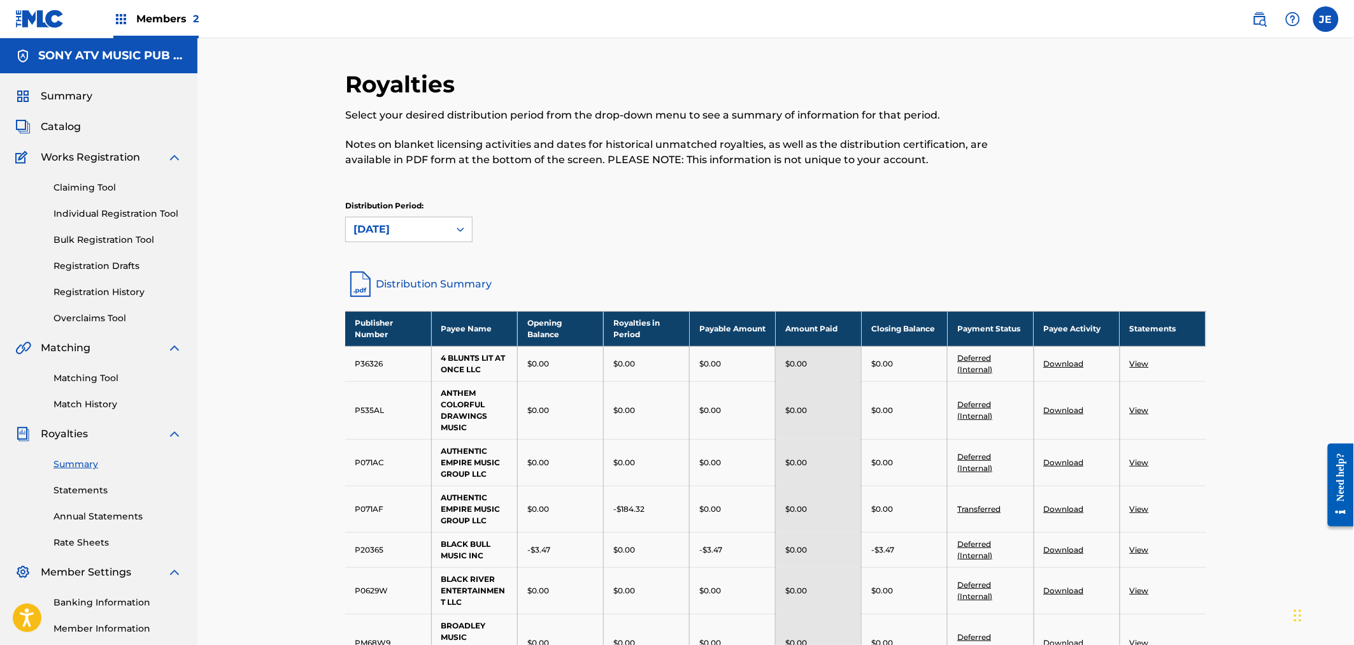  I want to click on p: Notes on blanket licensing activities and dates for historical unmatched royalties, as well as th..., so click(676, 152).